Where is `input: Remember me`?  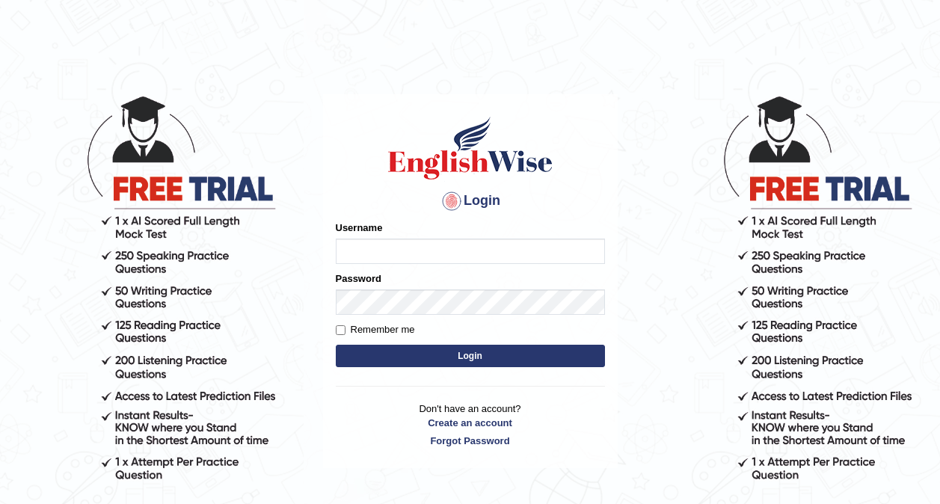
input: Remember me is located at coordinates (340, 330).